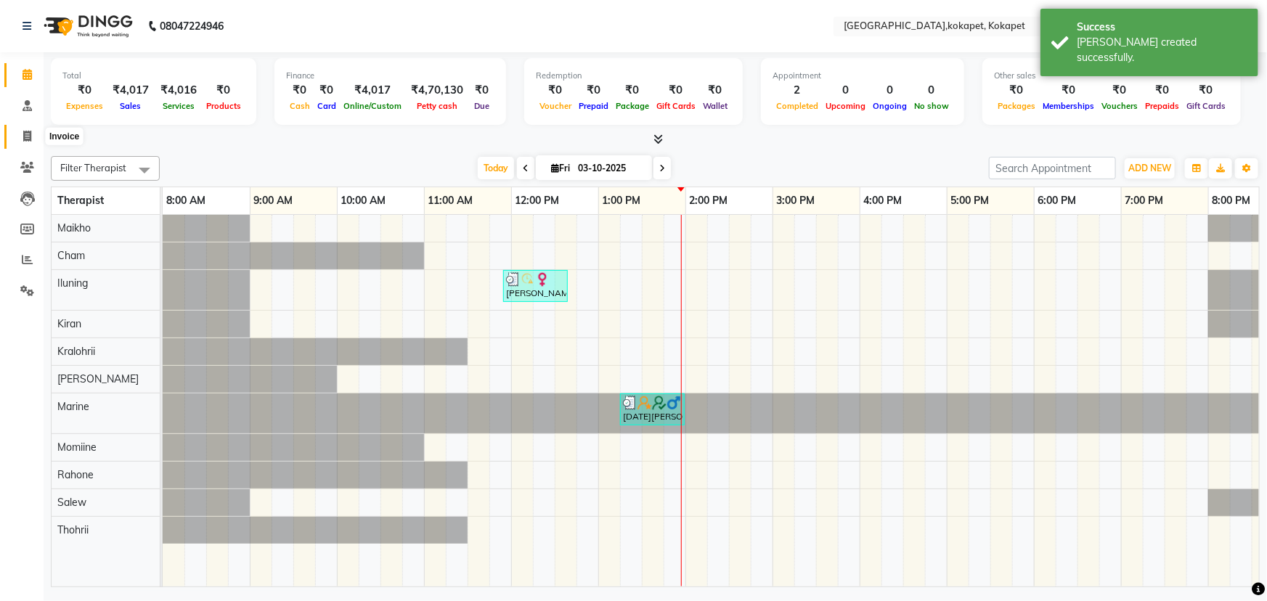 The image size is (1267, 601). What do you see at coordinates (537, 200) in the screenshot?
I see `a: 12:00 PM` at bounding box center [537, 200].